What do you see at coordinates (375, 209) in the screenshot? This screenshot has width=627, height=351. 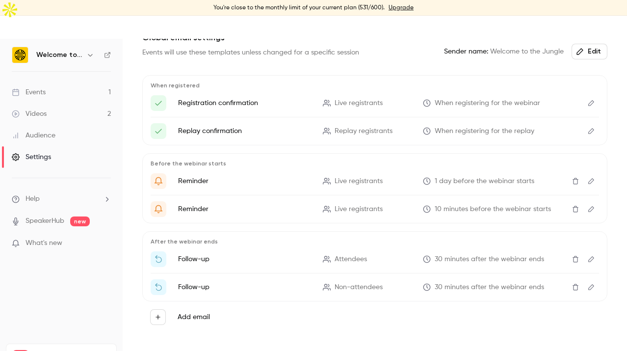 I see `li: {{ event_name }} is about to go live` at bounding box center [375, 209].